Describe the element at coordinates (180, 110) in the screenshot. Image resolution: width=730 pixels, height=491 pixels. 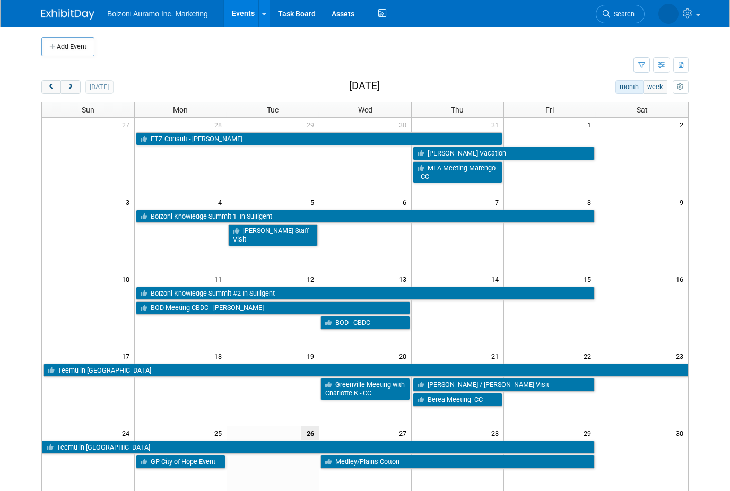
I see `span: Mon` at that location.